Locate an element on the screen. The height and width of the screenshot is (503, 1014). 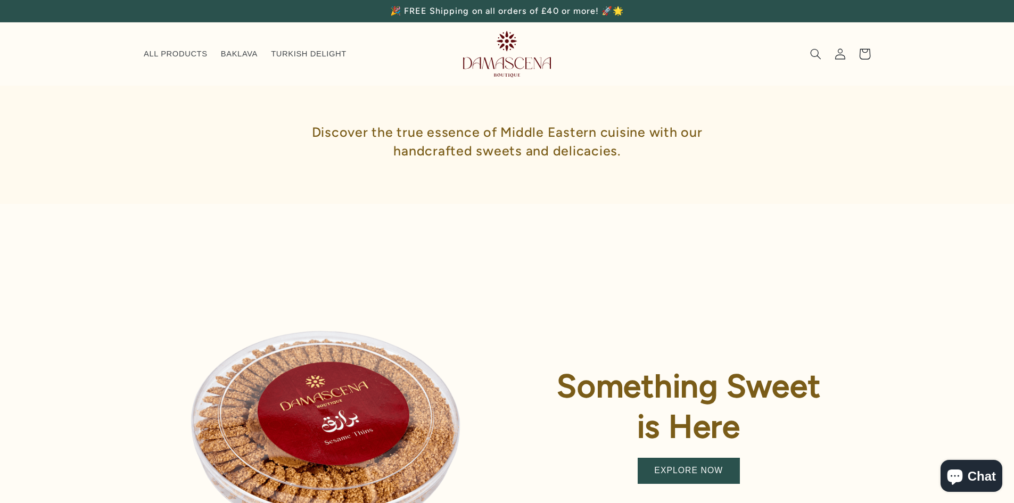
strong: Something Sweet is Here is located at coordinates (688, 406).